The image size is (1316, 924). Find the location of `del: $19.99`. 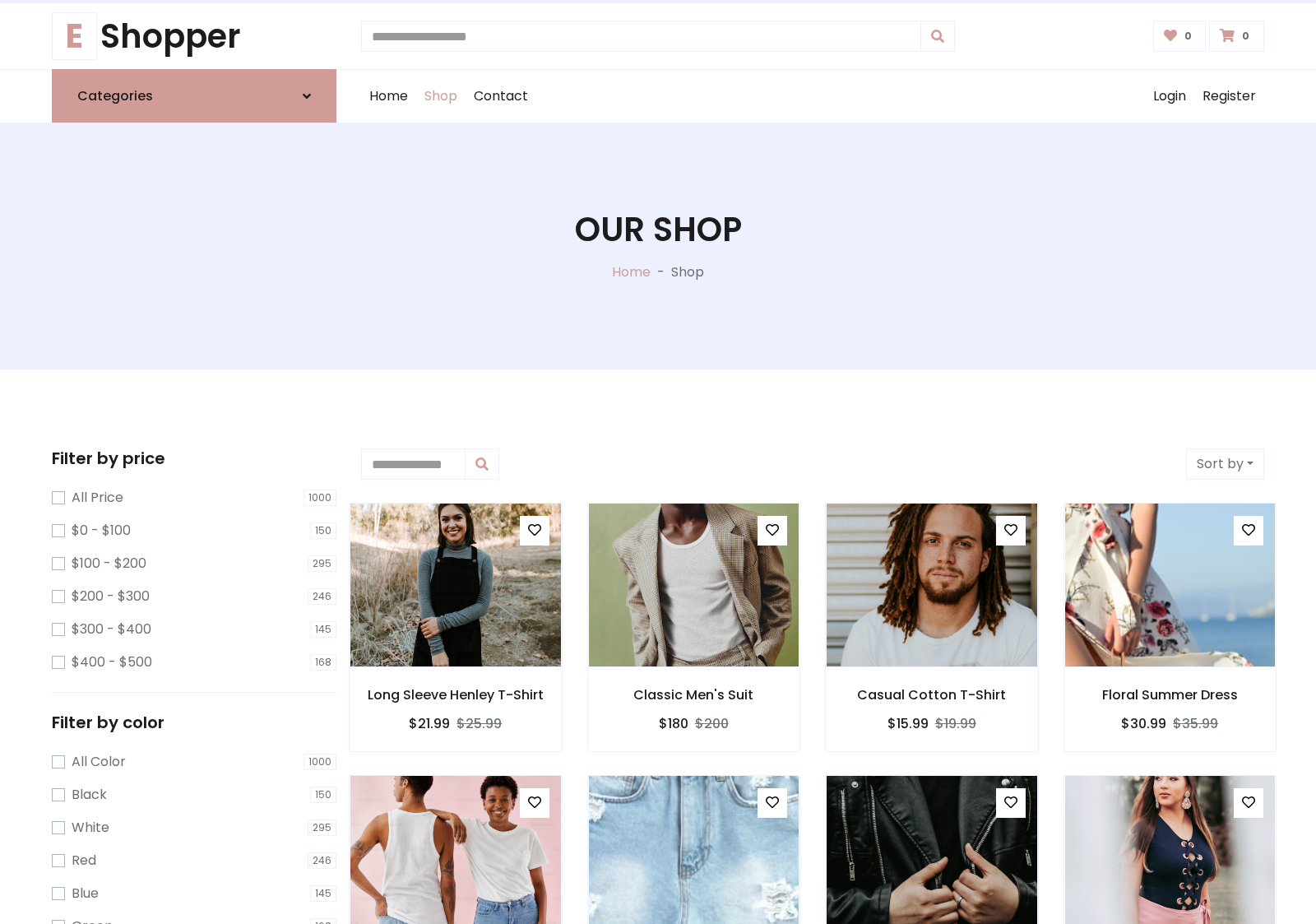

del: $19.99 is located at coordinates (956, 723).